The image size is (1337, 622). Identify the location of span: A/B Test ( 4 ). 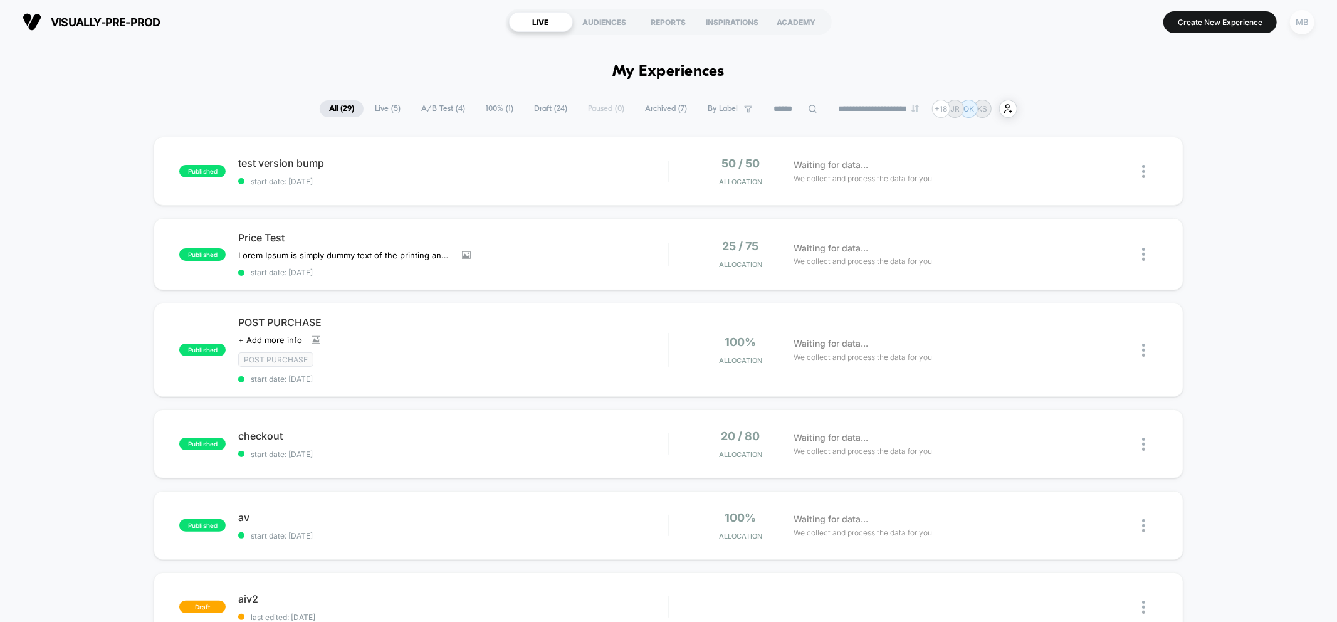
(443, 108).